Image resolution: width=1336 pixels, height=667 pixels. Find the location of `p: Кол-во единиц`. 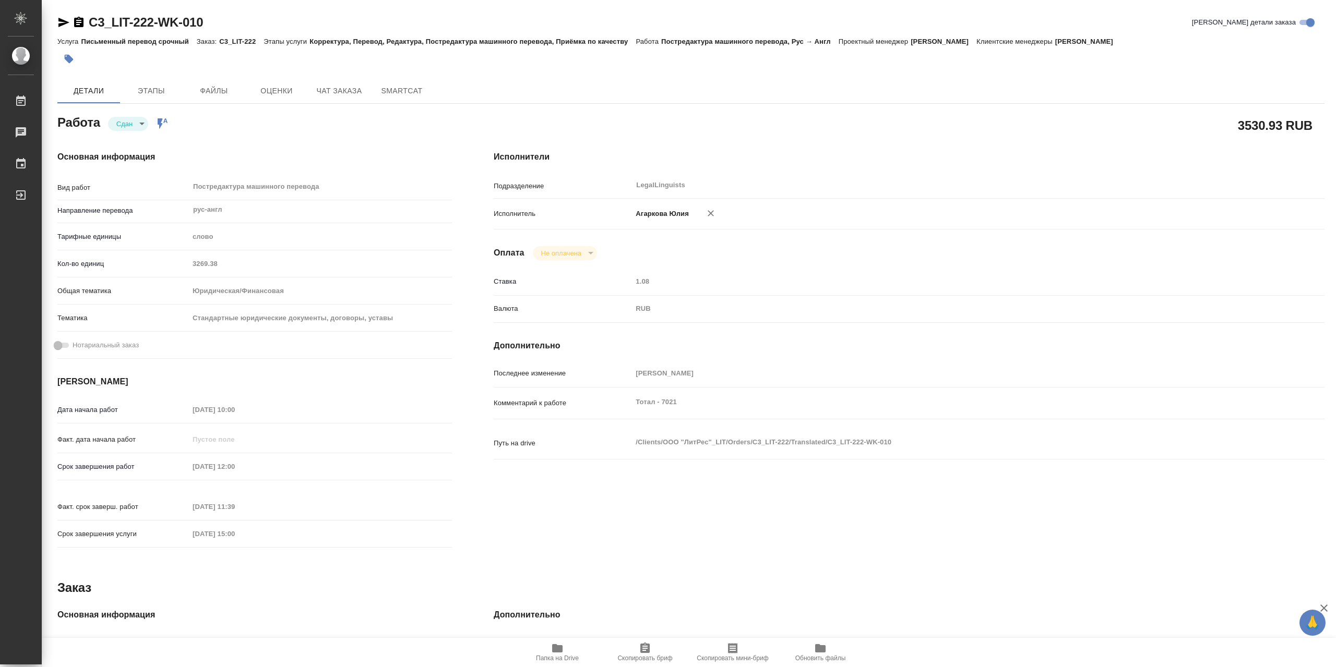

p: Кол-во единиц is located at coordinates (123, 264).